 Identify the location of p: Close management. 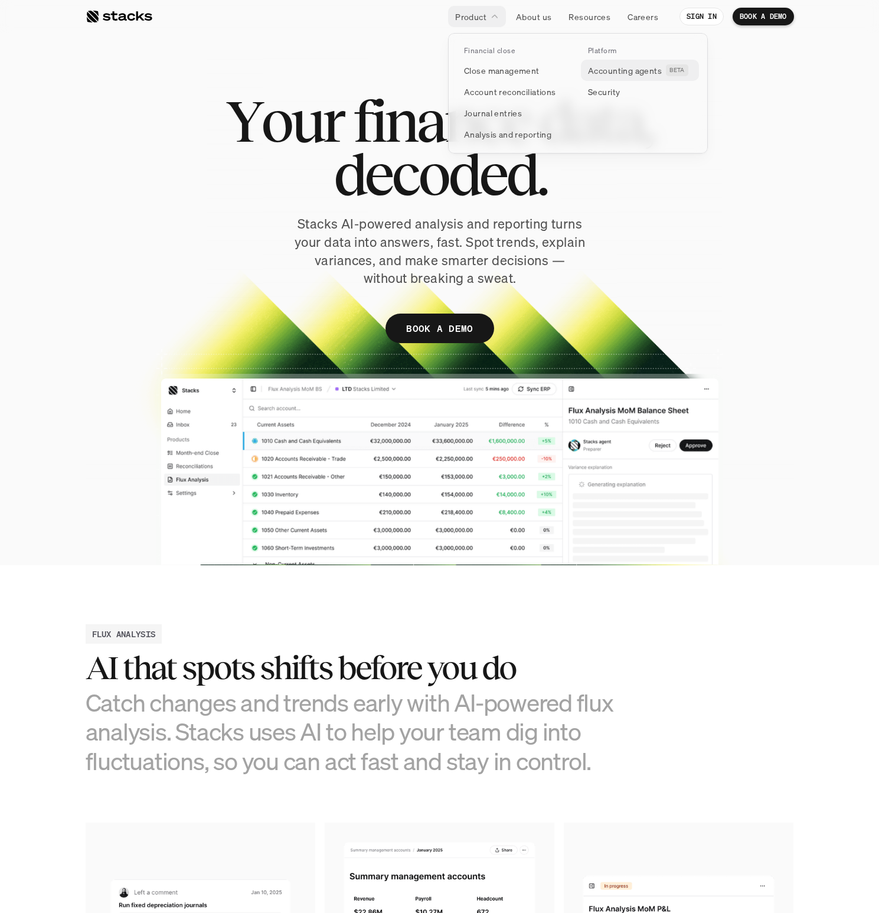
(502, 70).